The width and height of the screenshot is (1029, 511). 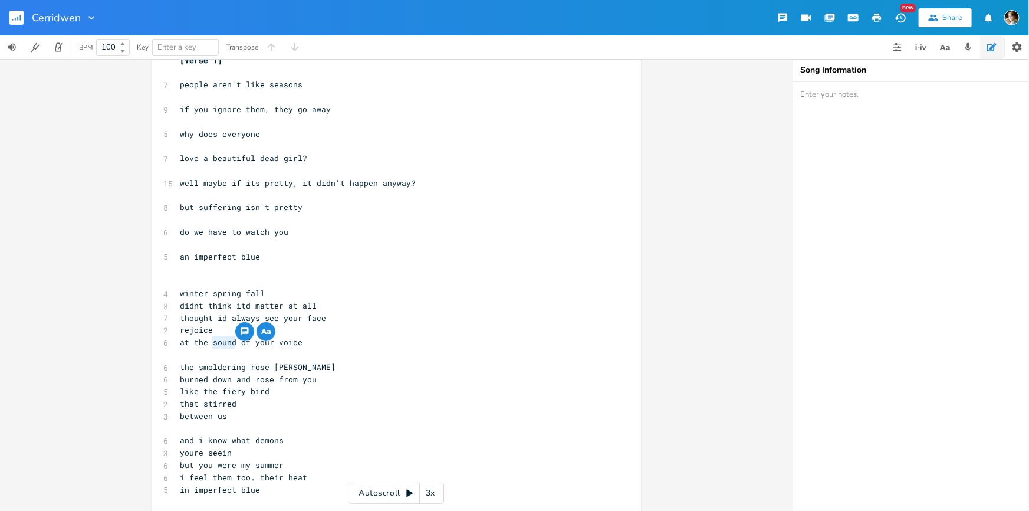 I want to click on img: Robert Wise, so click(x=1012, y=18).